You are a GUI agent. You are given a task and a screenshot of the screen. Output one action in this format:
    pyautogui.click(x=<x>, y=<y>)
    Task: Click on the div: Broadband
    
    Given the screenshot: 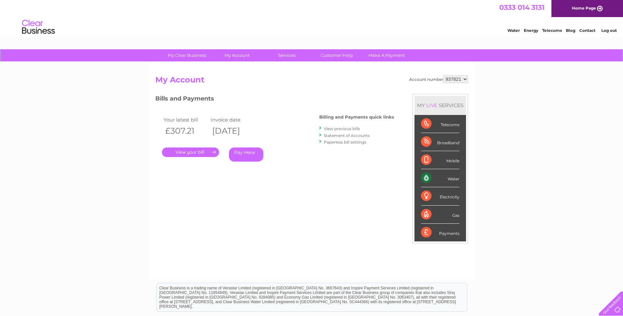 What is the action you would take?
    pyautogui.click(x=440, y=142)
    